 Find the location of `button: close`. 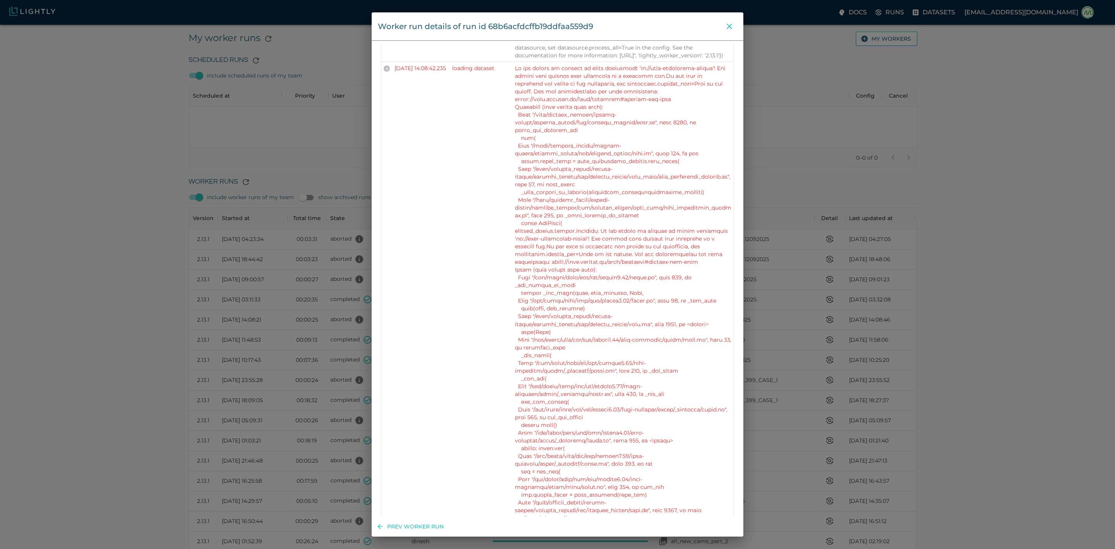

button: close is located at coordinates (729, 26).